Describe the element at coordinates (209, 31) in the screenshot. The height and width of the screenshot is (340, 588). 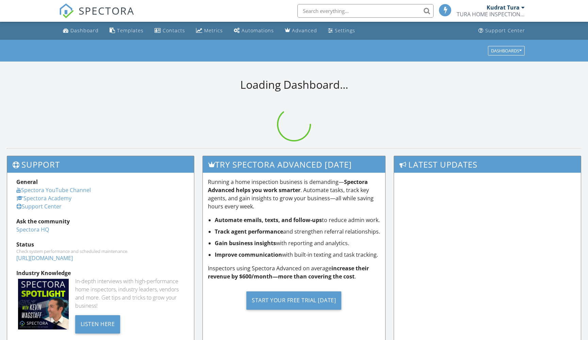
I see `a: Metrics` at that location.